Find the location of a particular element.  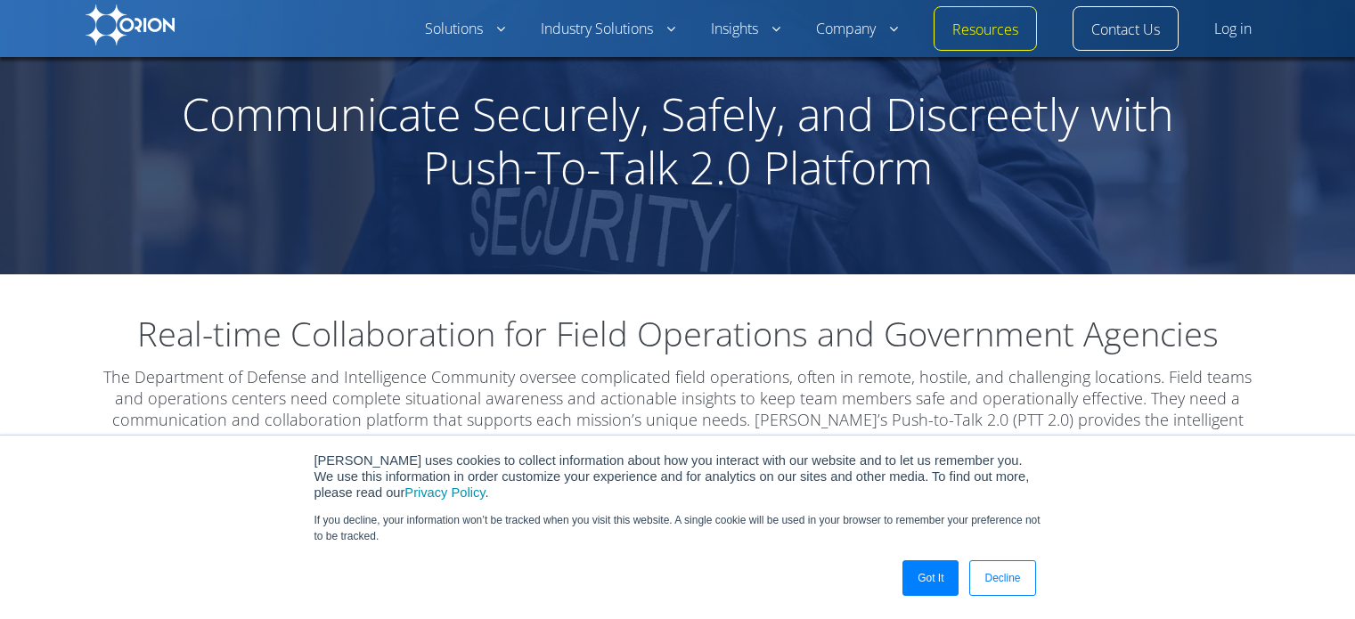

p: If you decline, your information won’t be tracked when you visit this website. A single cookie wi... is located at coordinates (678, 528).